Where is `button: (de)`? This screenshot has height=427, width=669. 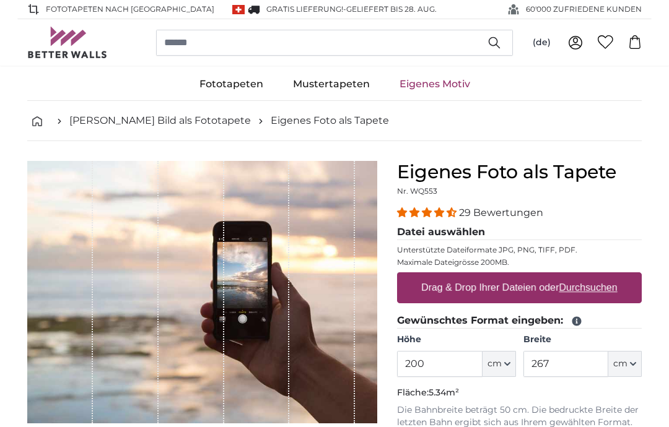 button: (de) is located at coordinates (541, 43).